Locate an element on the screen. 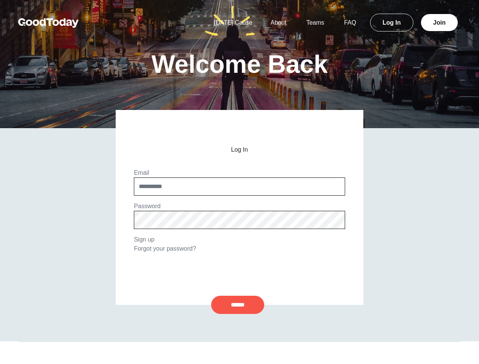  label: Email is located at coordinates (141, 173).